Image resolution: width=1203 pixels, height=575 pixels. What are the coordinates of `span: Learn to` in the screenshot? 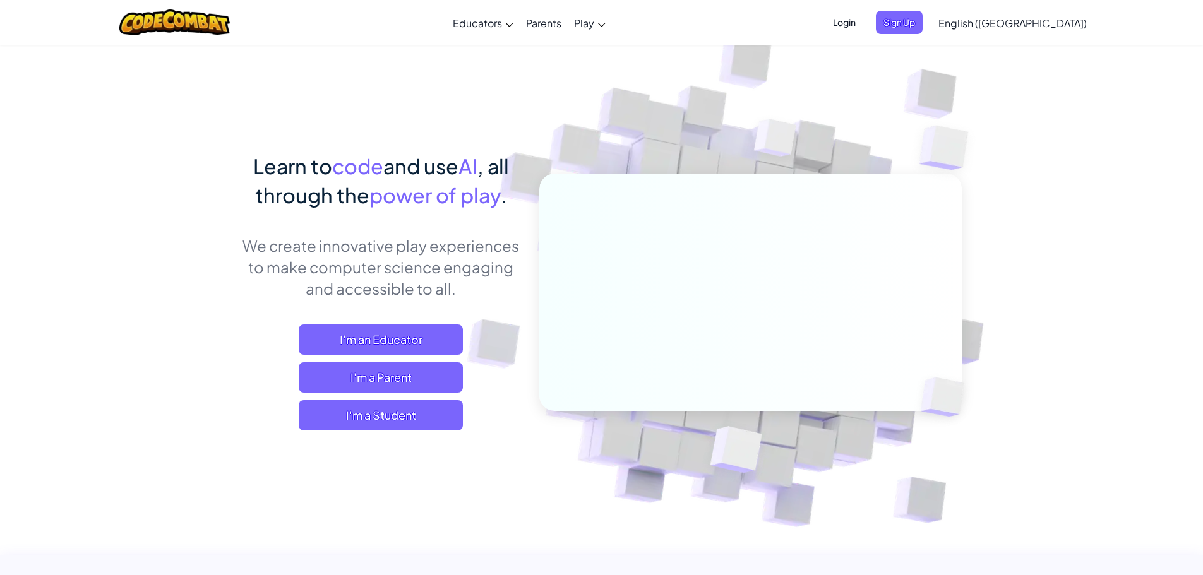 It's located at (292, 166).